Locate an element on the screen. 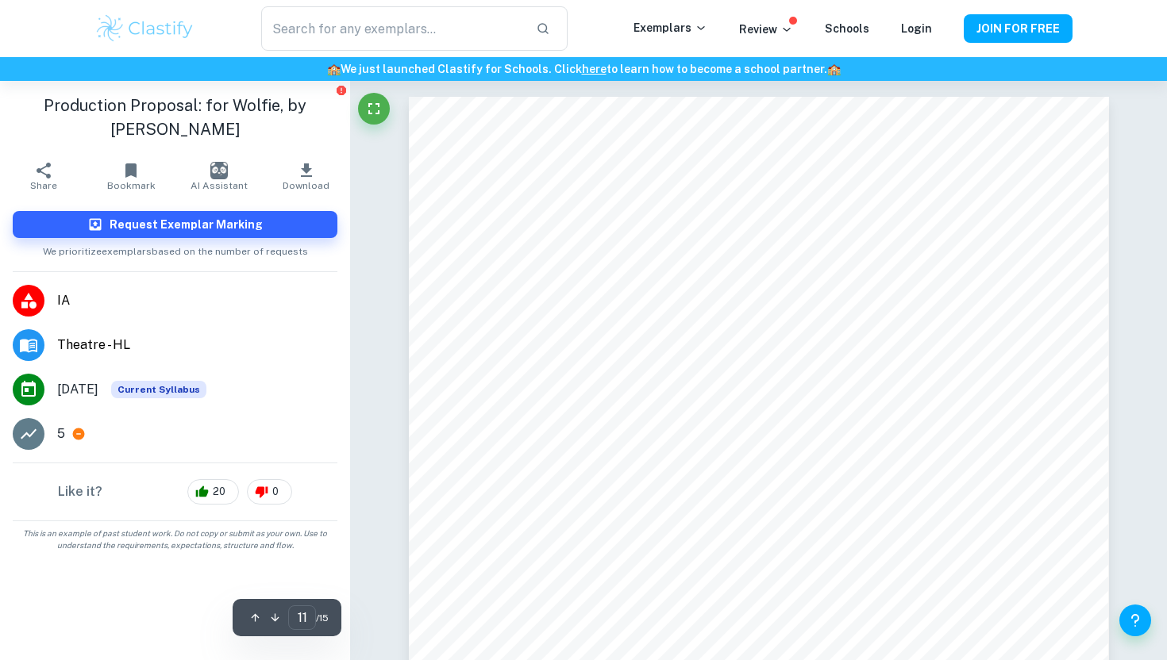 The height and width of the screenshot is (660, 1167). h6: We just launched Clastify for Schools. Click to learn how to become a school partner. is located at coordinates (583, 69).